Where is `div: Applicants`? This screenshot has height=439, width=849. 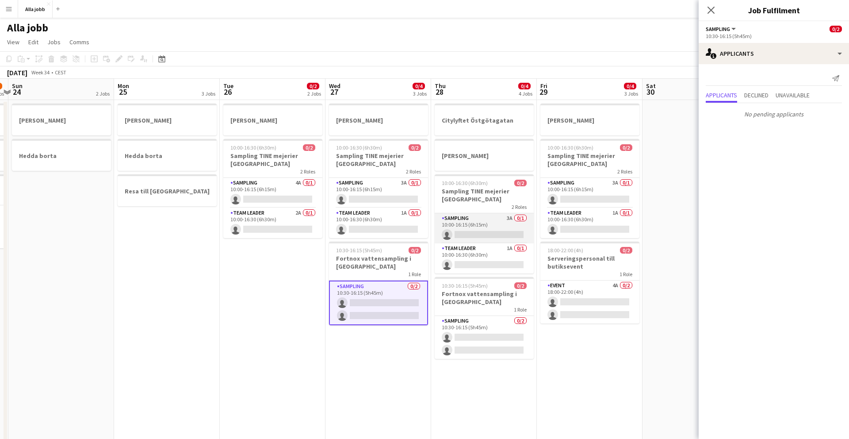 div: Applicants is located at coordinates (774, 54).